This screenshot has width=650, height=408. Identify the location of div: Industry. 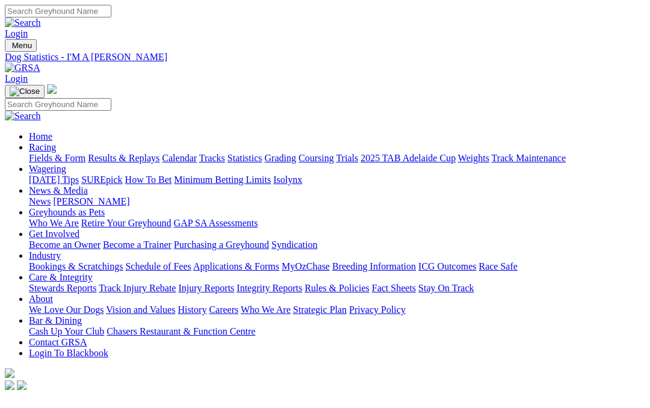
(337, 266).